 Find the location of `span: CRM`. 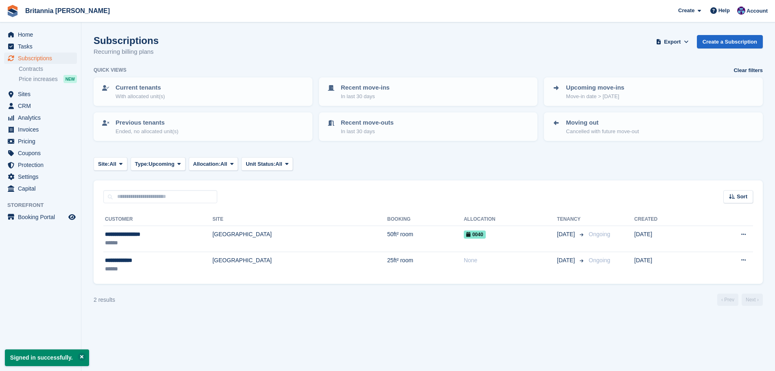

span: CRM is located at coordinates (42, 106).